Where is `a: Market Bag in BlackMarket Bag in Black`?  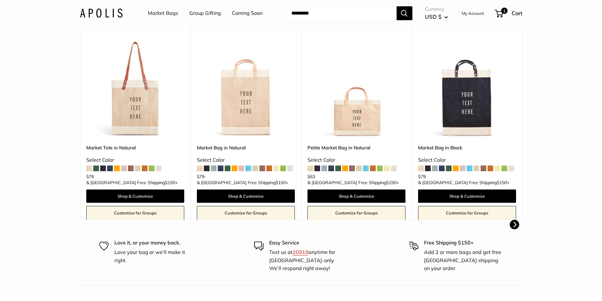 a: Market Bag in BlackMarket Bag in Black is located at coordinates (467, 89).